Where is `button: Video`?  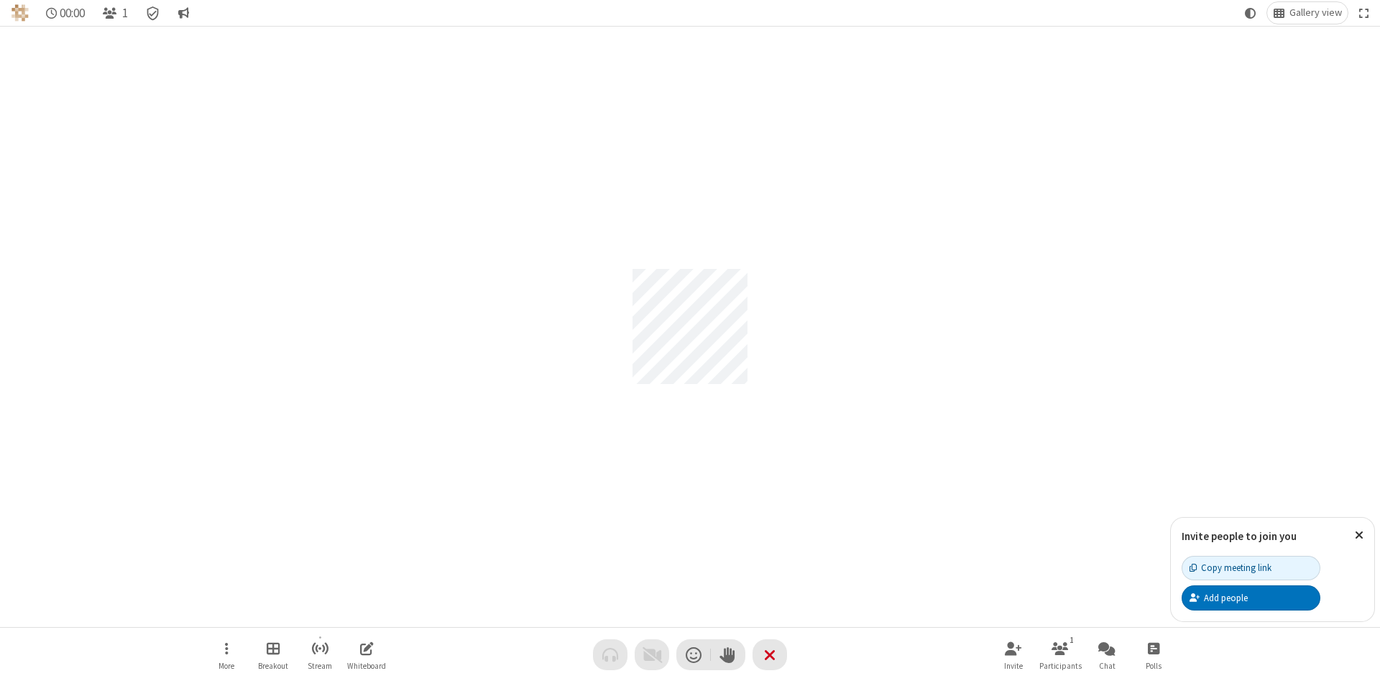 button: Video is located at coordinates (652, 654).